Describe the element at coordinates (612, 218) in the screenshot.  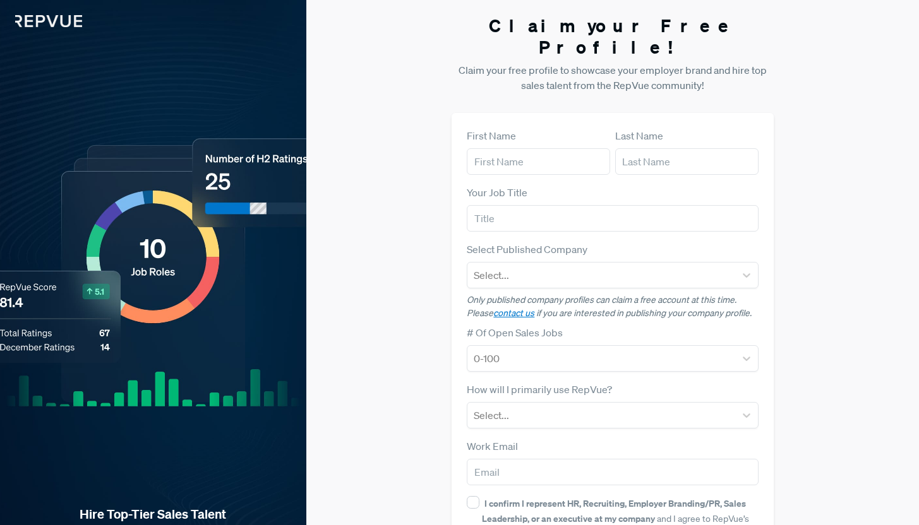
I see `input: Title` at that location.